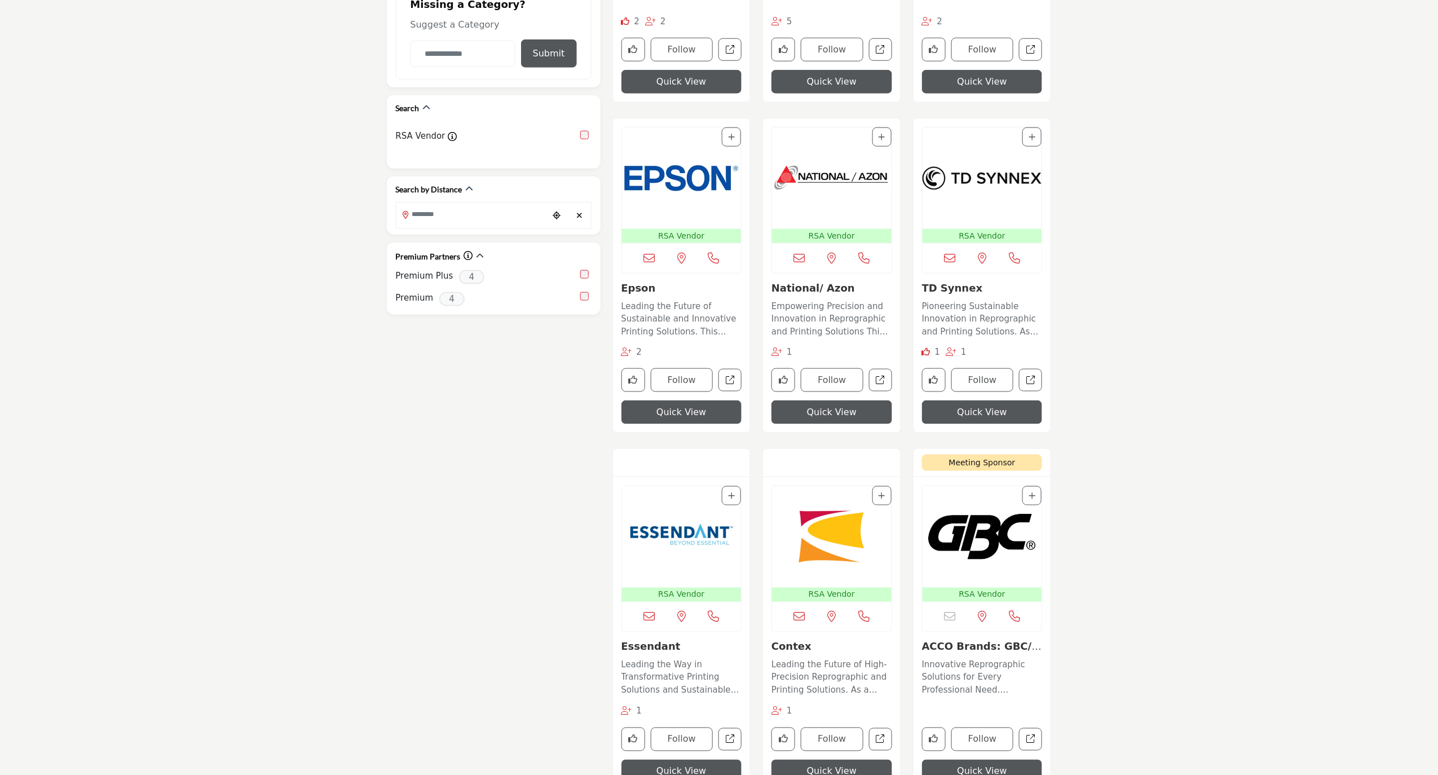 The height and width of the screenshot is (775, 1438). What do you see at coordinates (791, 646) in the screenshot?
I see `a: Contex` at bounding box center [791, 646].